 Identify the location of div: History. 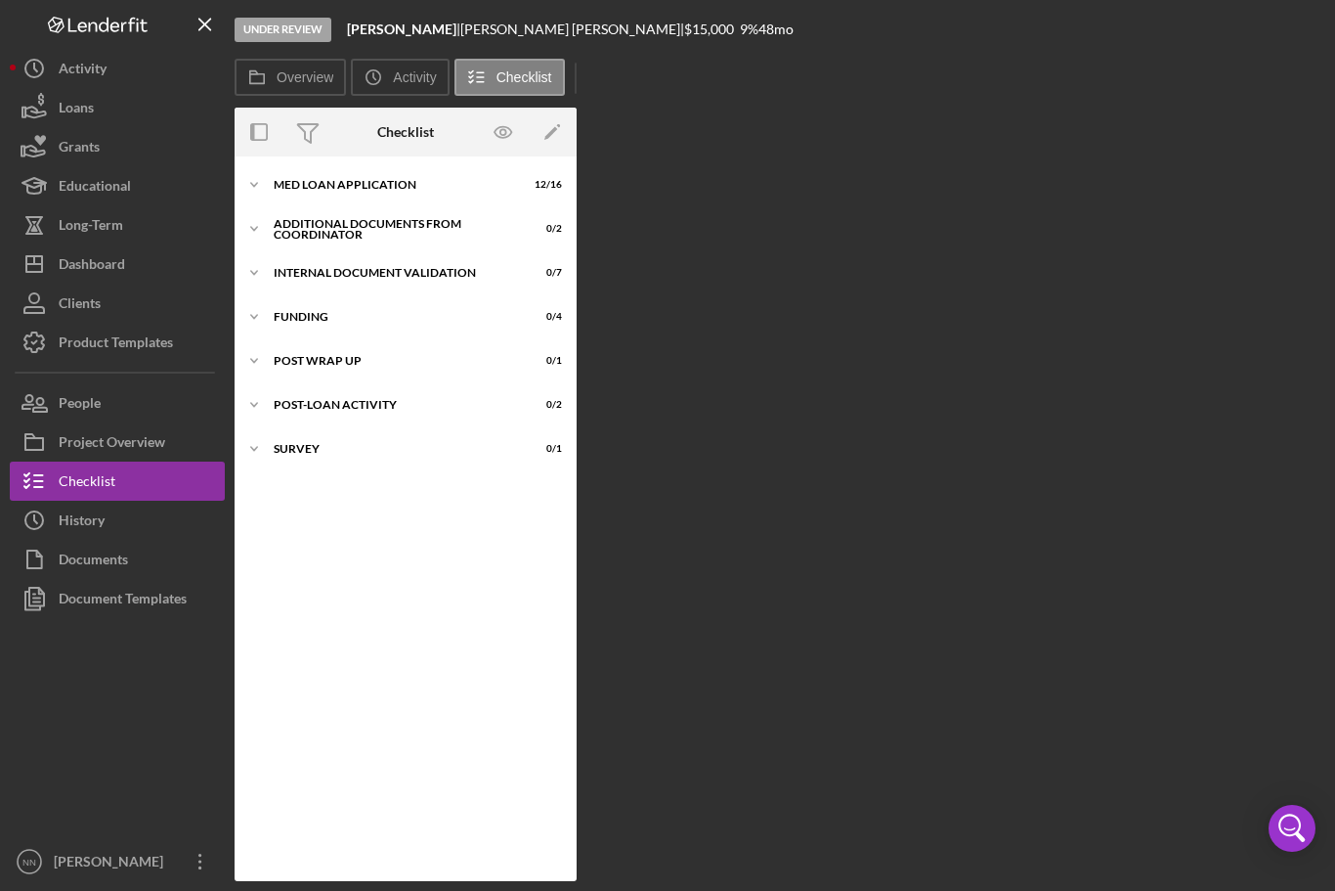
(81, 522).